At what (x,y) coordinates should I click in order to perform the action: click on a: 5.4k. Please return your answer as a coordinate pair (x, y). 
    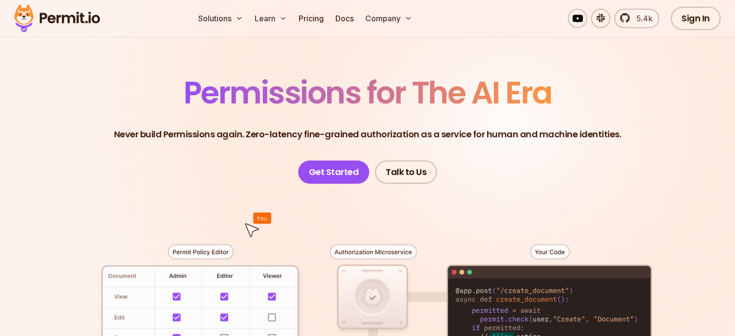
    Looking at the image, I should click on (636, 18).